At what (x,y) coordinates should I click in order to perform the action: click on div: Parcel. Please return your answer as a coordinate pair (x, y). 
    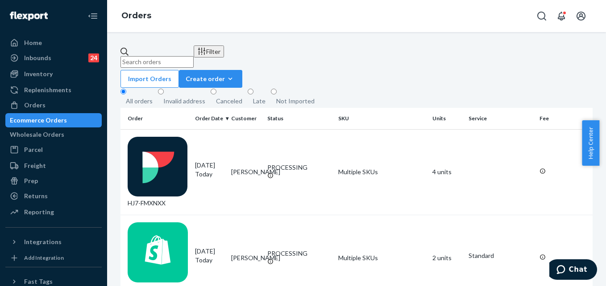
    Looking at the image, I should click on (33, 150).